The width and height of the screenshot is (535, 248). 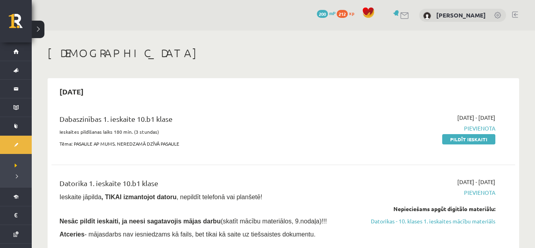 I want to click on span: mP, so click(x=332, y=13).